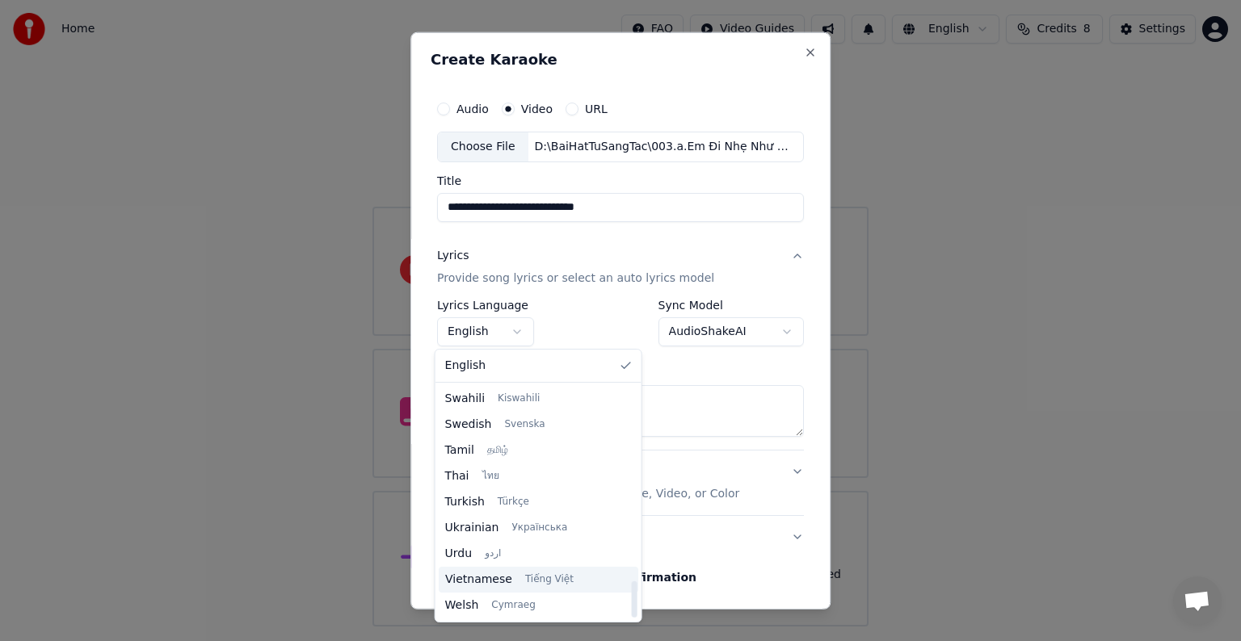 This screenshot has width=1241, height=641. I want to click on span: Turkish, so click(464, 502).